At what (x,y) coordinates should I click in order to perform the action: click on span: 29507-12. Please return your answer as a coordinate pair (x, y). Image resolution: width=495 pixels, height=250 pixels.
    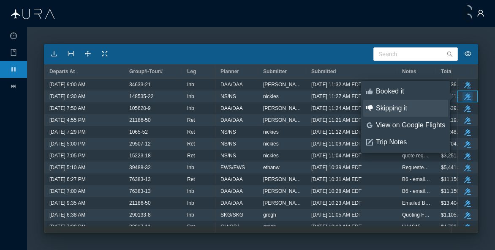
    Looking at the image, I should click on (140, 144).